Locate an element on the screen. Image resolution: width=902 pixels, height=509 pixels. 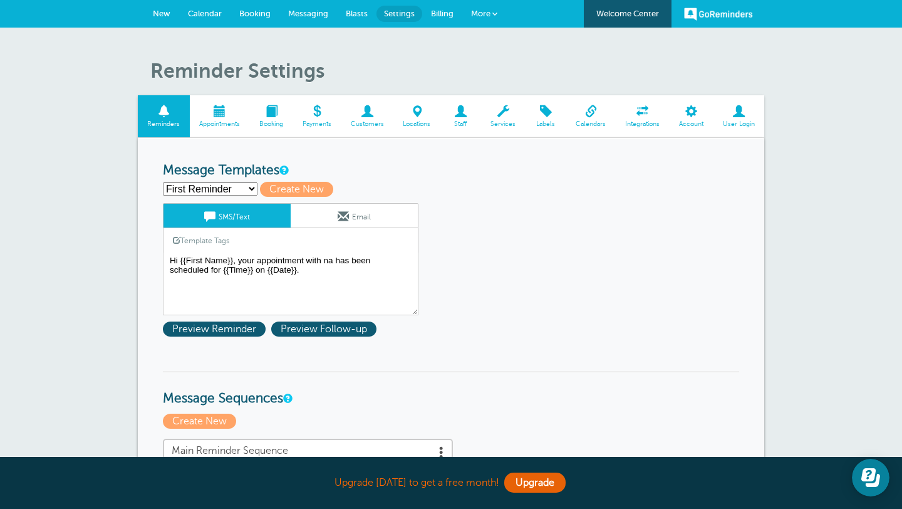
span: Blasts is located at coordinates (356, 13).